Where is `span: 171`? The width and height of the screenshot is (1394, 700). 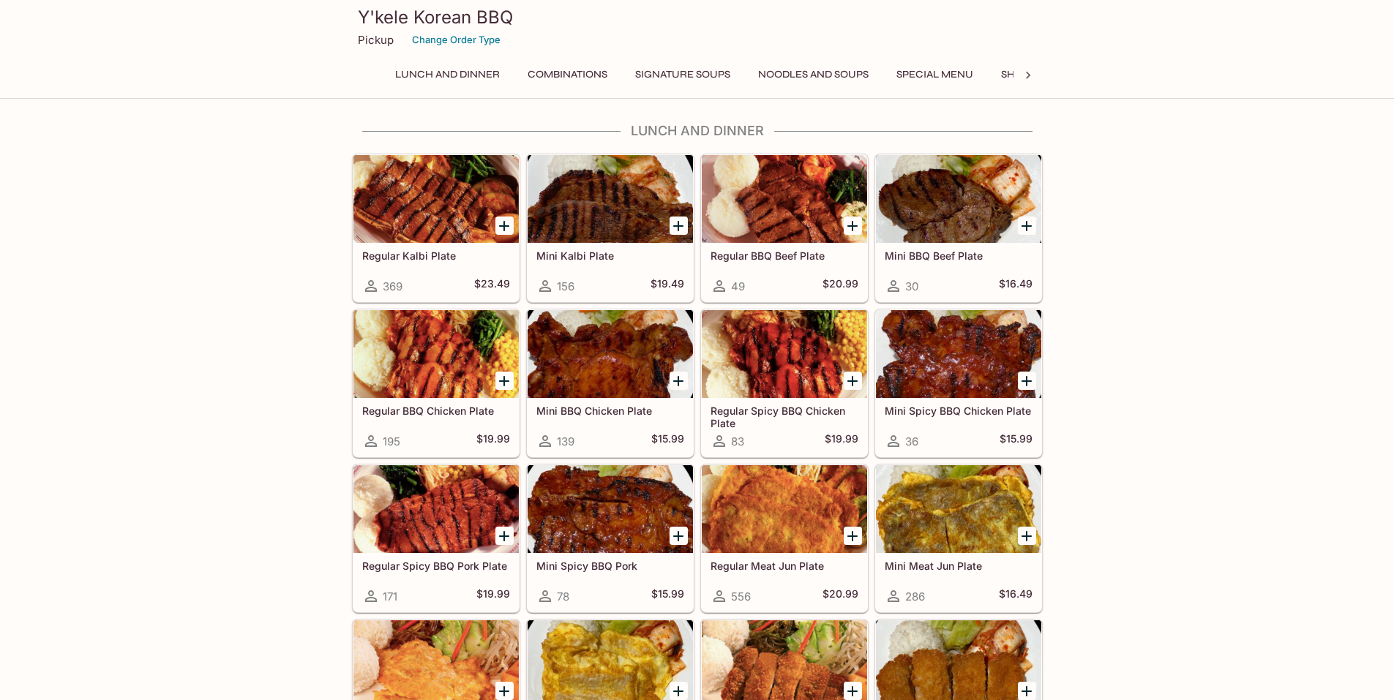
span: 171 is located at coordinates (390, 597).